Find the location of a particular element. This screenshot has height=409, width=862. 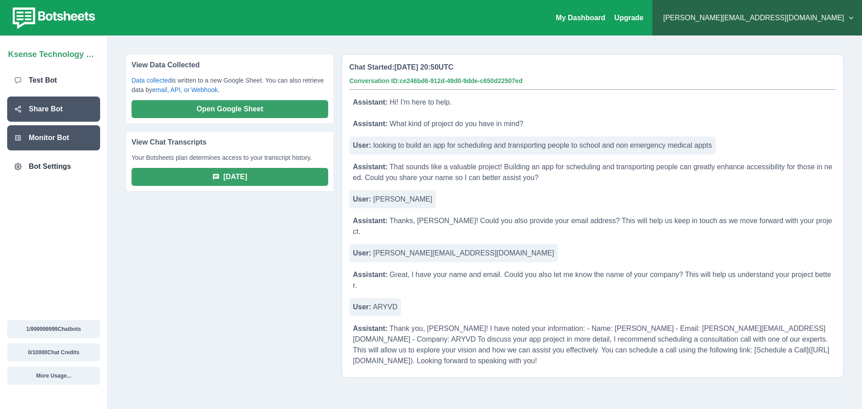

a: Data collected is located at coordinates (151, 80).